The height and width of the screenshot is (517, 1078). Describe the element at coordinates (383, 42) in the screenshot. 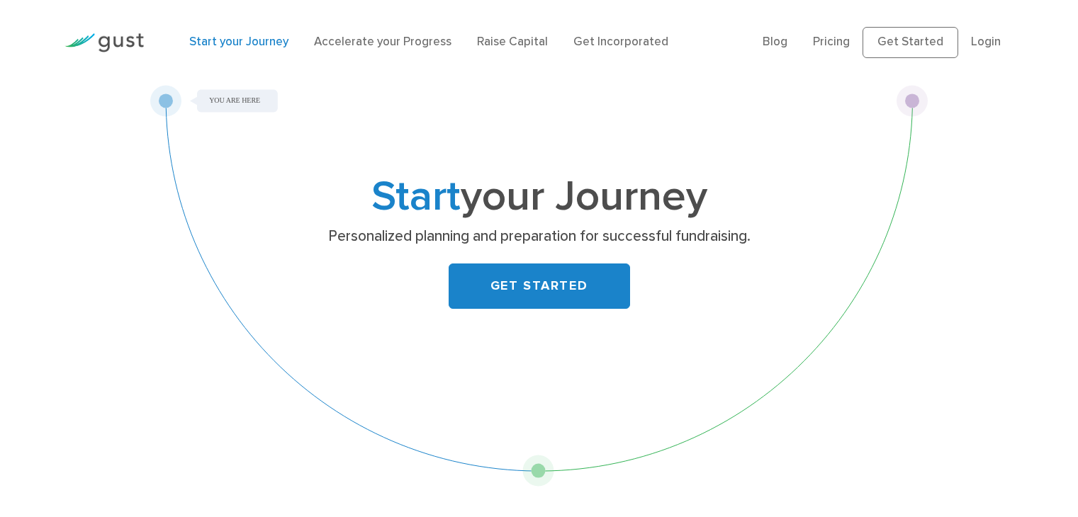

I see `a: Accelerate your Progress` at that location.